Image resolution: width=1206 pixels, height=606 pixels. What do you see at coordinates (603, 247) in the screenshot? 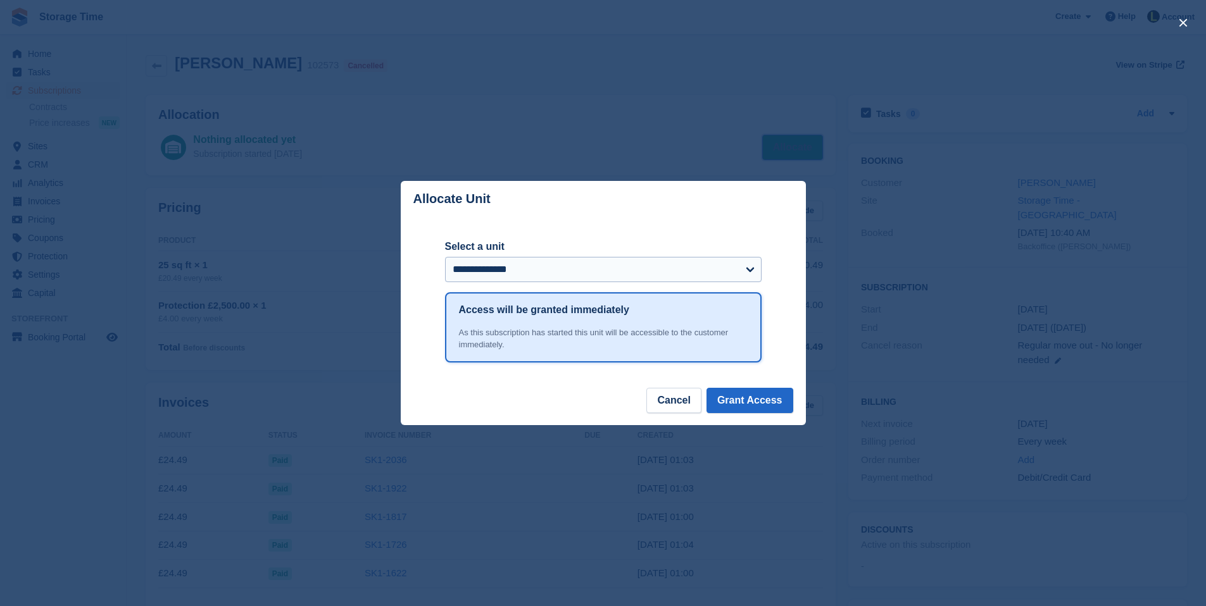
I see `label: Select a unit` at bounding box center [603, 247].